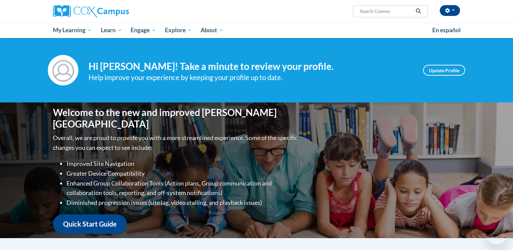  What do you see at coordinates (72, 30) in the screenshot?
I see `a: My Learning` at bounding box center [72, 30].